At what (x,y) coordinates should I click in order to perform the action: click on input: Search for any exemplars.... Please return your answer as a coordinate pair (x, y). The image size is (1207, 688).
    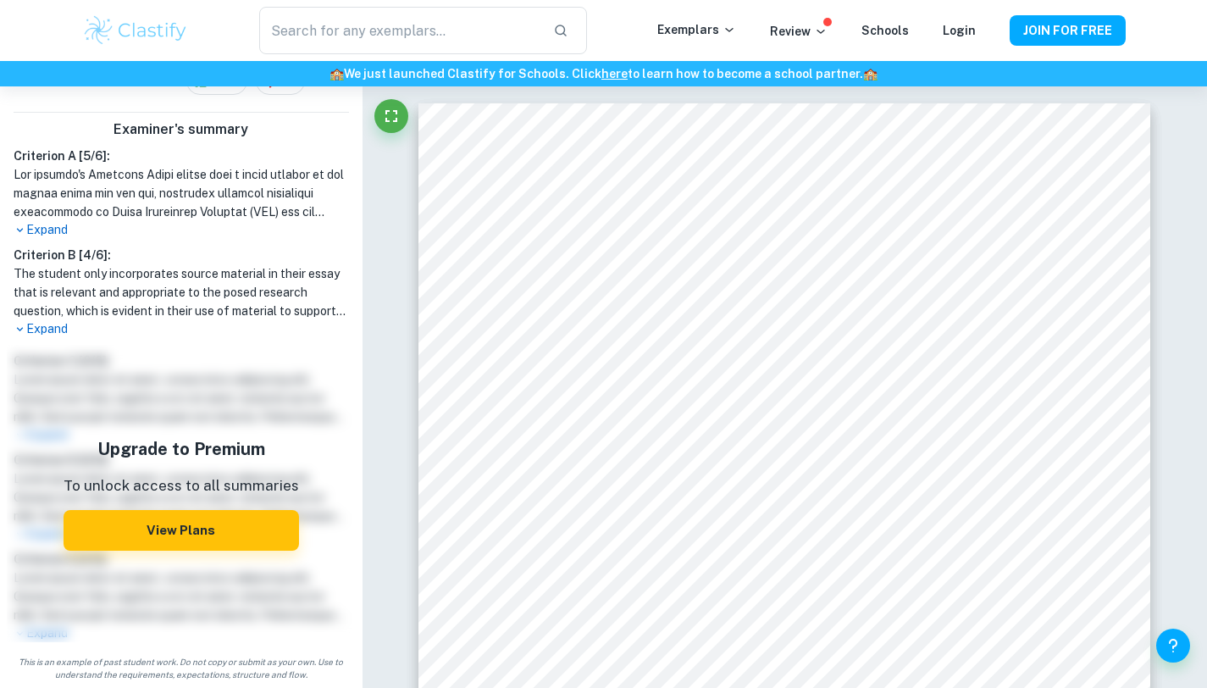
    Looking at the image, I should click on (399, 30).